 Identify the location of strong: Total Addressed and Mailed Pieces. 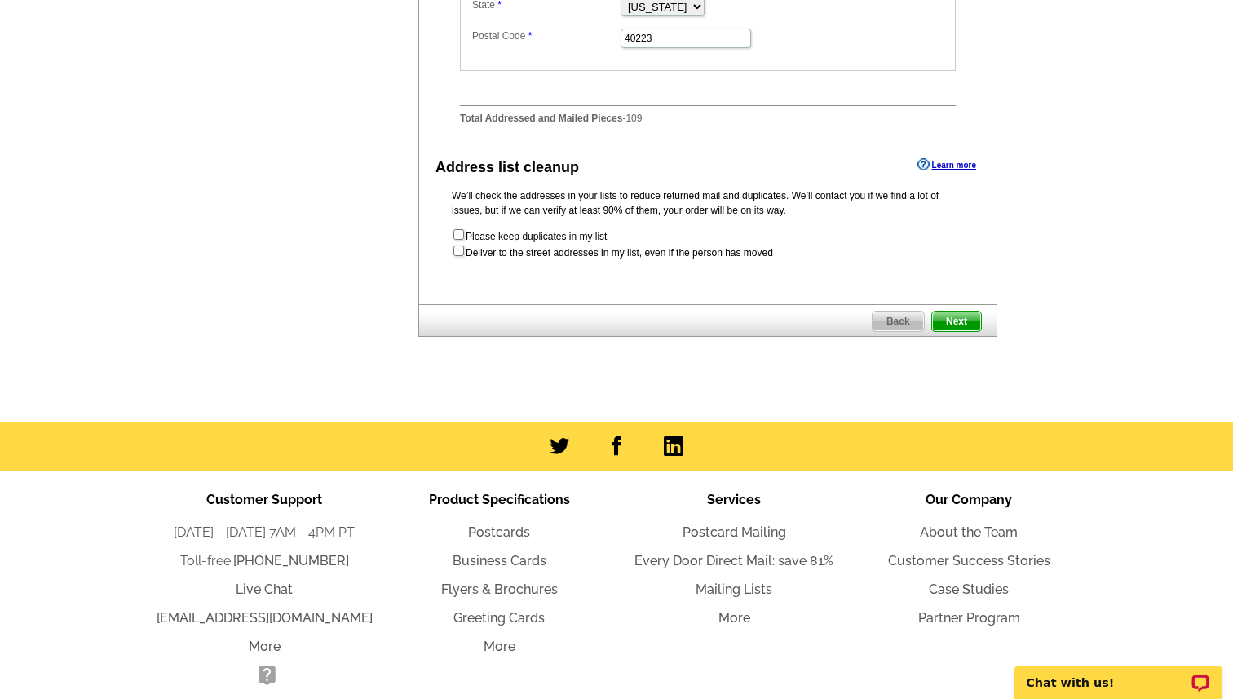
(541, 118).